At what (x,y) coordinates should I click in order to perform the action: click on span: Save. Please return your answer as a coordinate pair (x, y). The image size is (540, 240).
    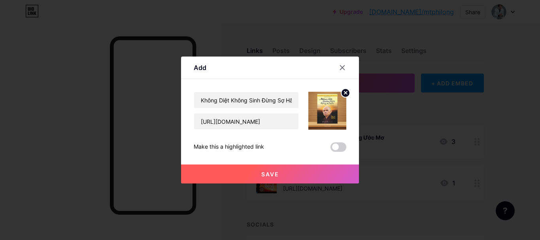
    Looking at the image, I should click on (270, 174).